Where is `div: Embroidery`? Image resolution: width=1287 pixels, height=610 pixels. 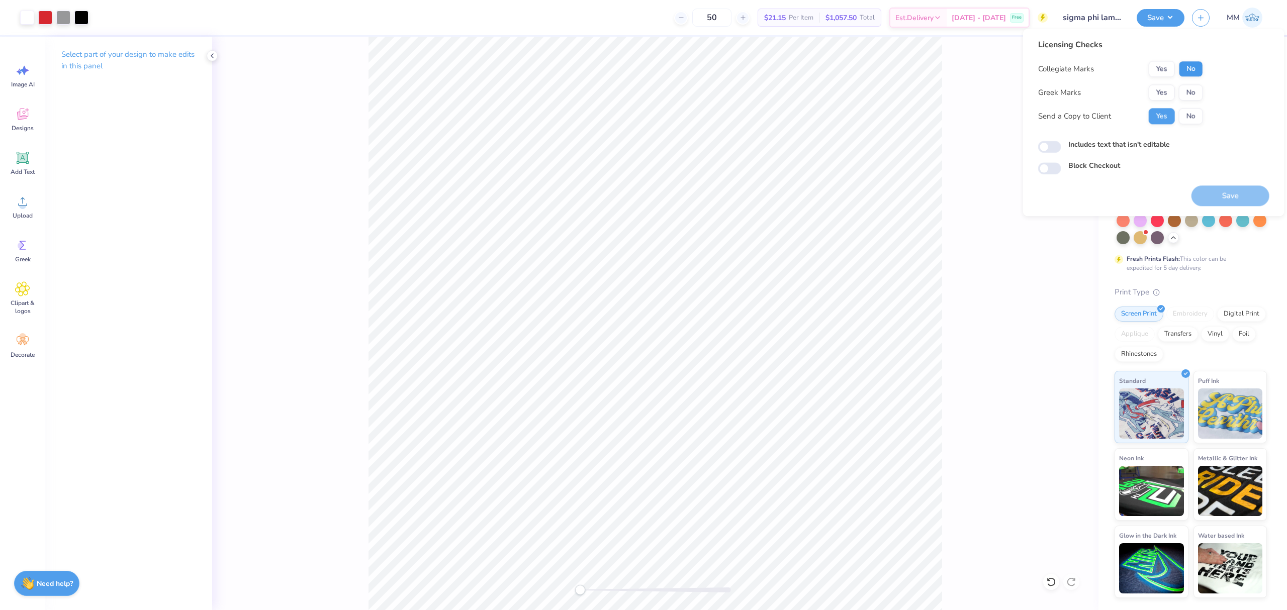 div: Embroidery is located at coordinates (1190, 314).